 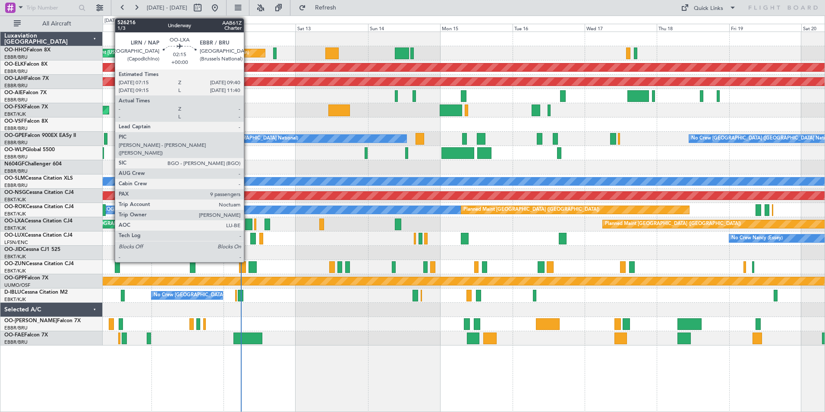 What do you see at coordinates (14, 235) in the screenshot?
I see `span: OO-LUX` at bounding box center [14, 235].